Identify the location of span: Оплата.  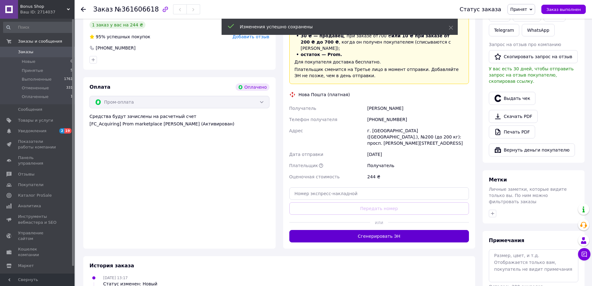
(100, 87).